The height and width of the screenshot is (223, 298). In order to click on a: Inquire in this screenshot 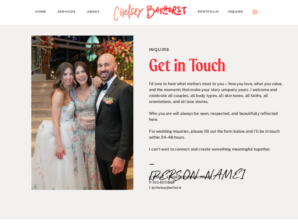, I will do `click(237, 12)`.